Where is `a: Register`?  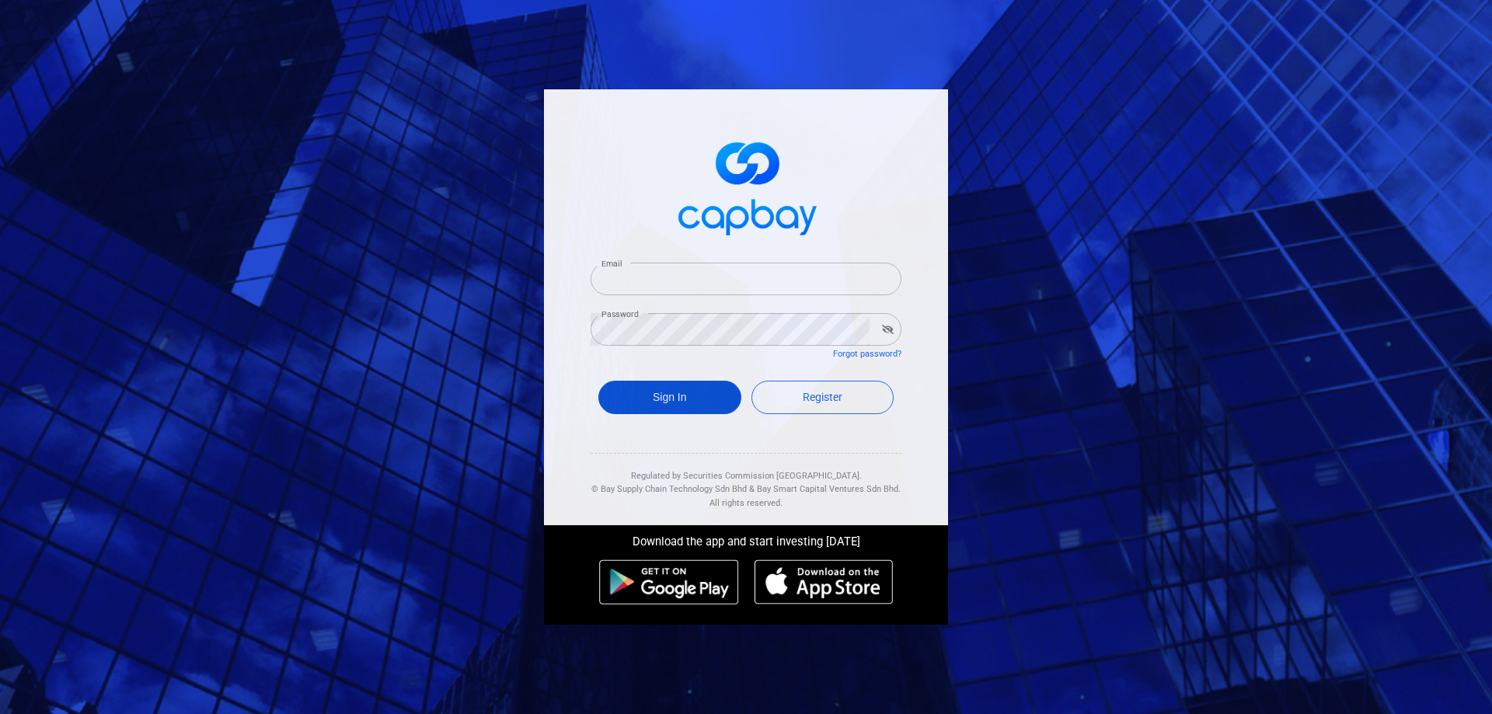 a: Register is located at coordinates (823, 397).